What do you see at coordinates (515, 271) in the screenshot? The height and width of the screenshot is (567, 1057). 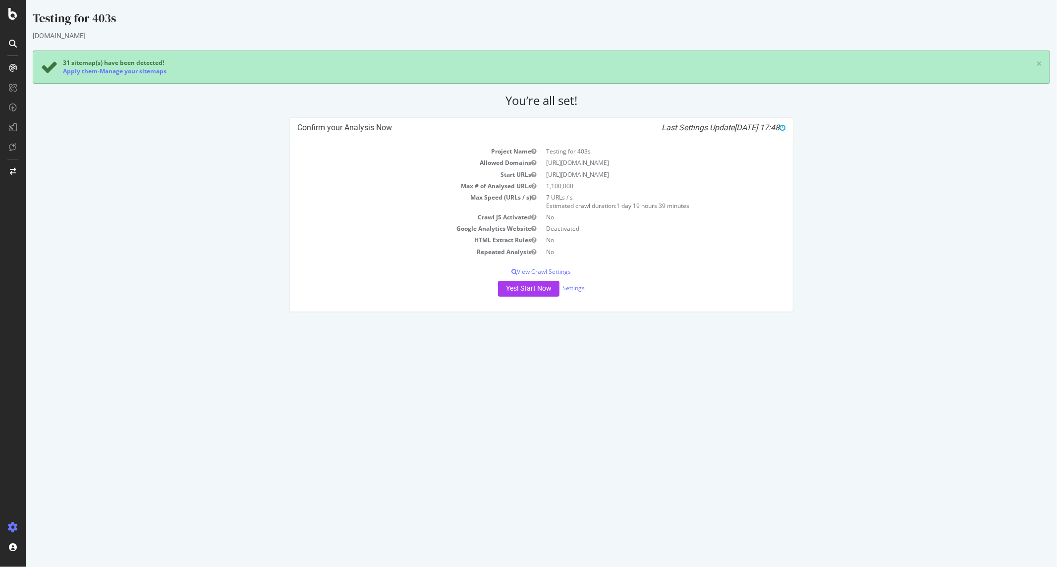 I see `p: View Crawl Settings` at bounding box center [515, 271].